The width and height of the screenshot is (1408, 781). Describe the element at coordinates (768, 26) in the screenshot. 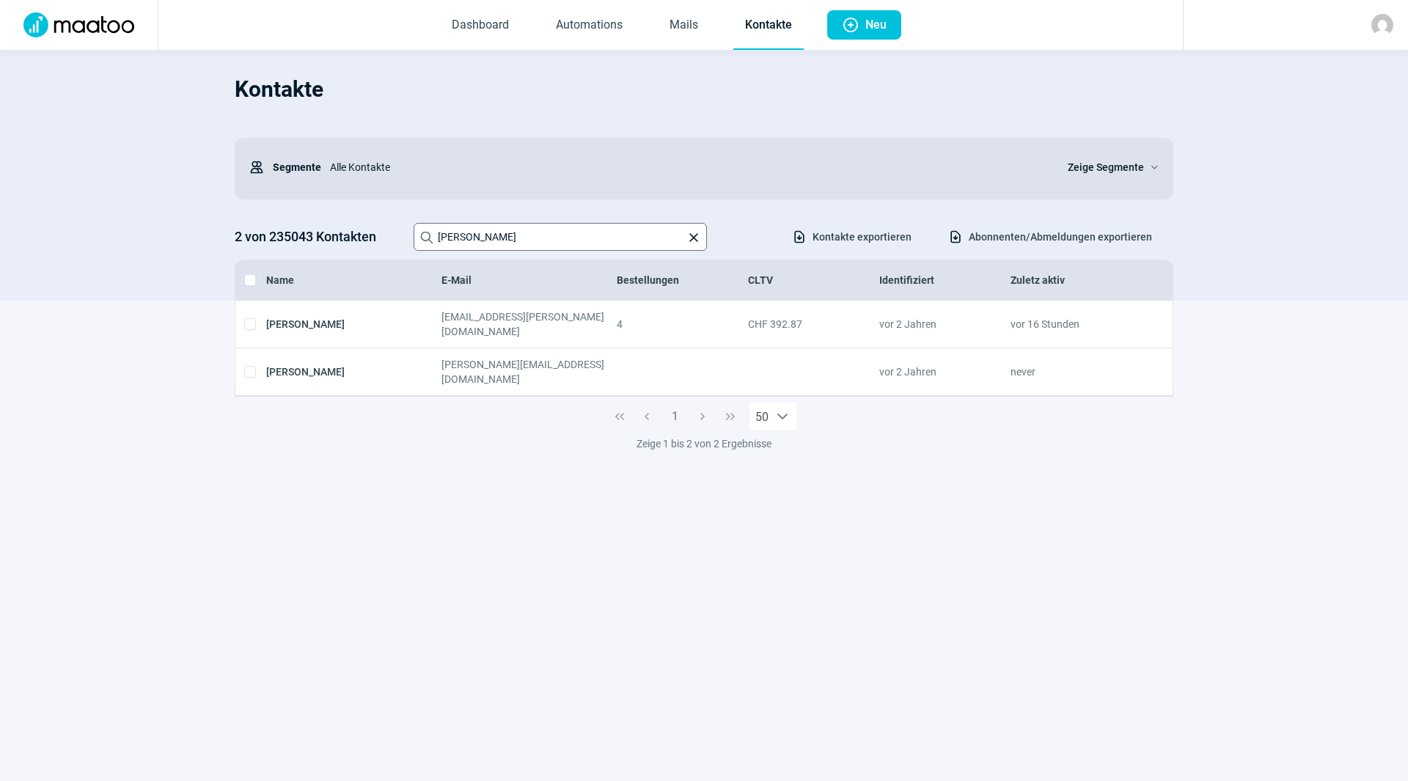

I see `a: Kontakte` at that location.